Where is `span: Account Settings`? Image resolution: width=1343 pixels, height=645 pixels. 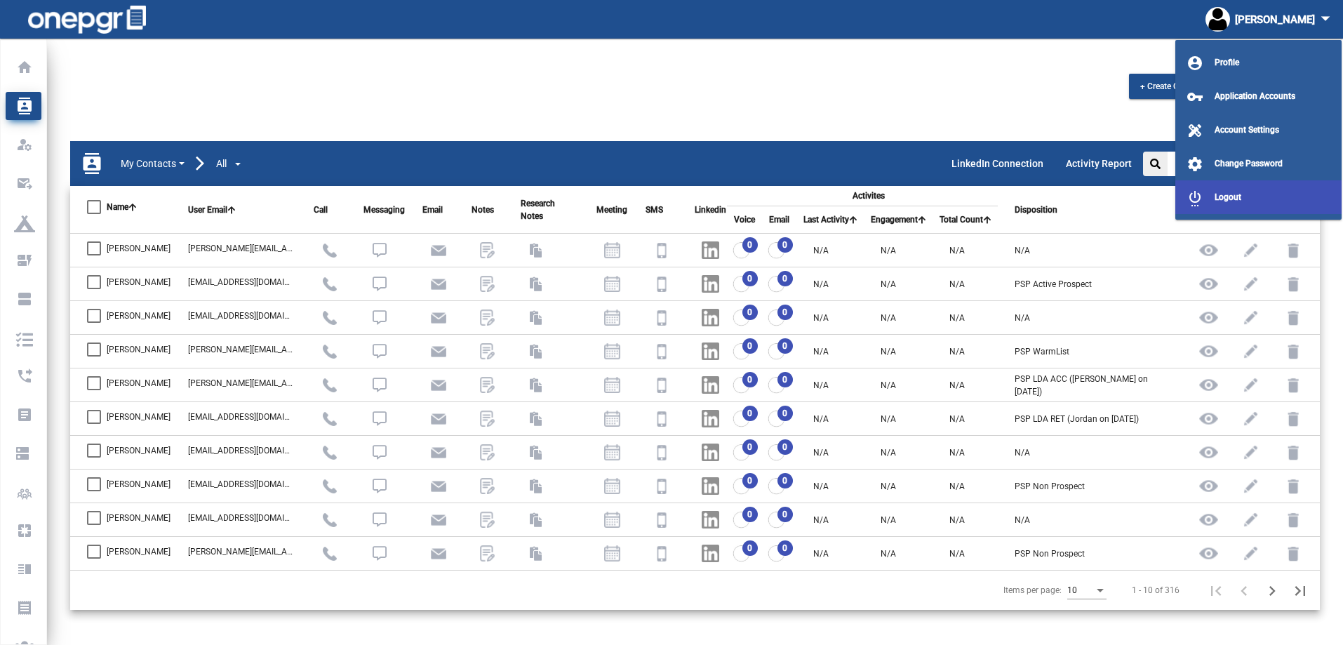
span: Account Settings is located at coordinates (1247, 130).